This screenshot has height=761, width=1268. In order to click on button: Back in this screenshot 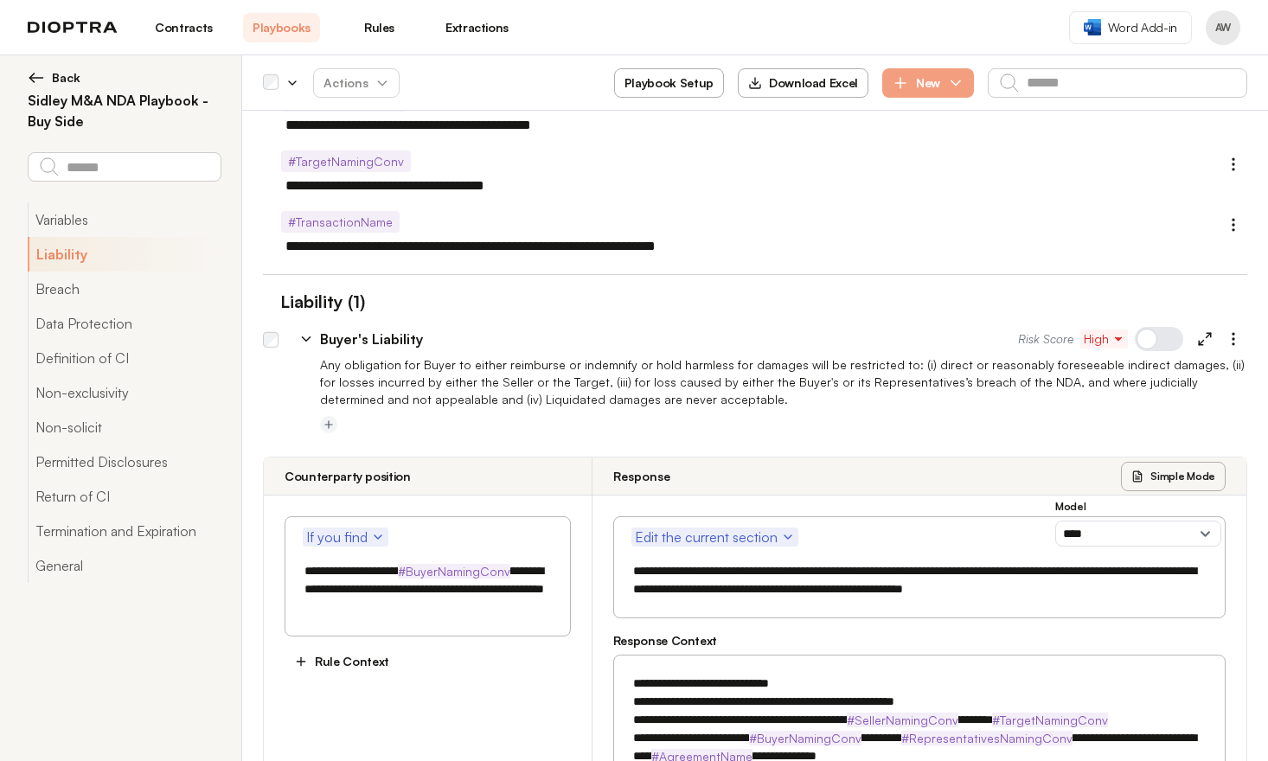, I will do `click(124, 78)`.